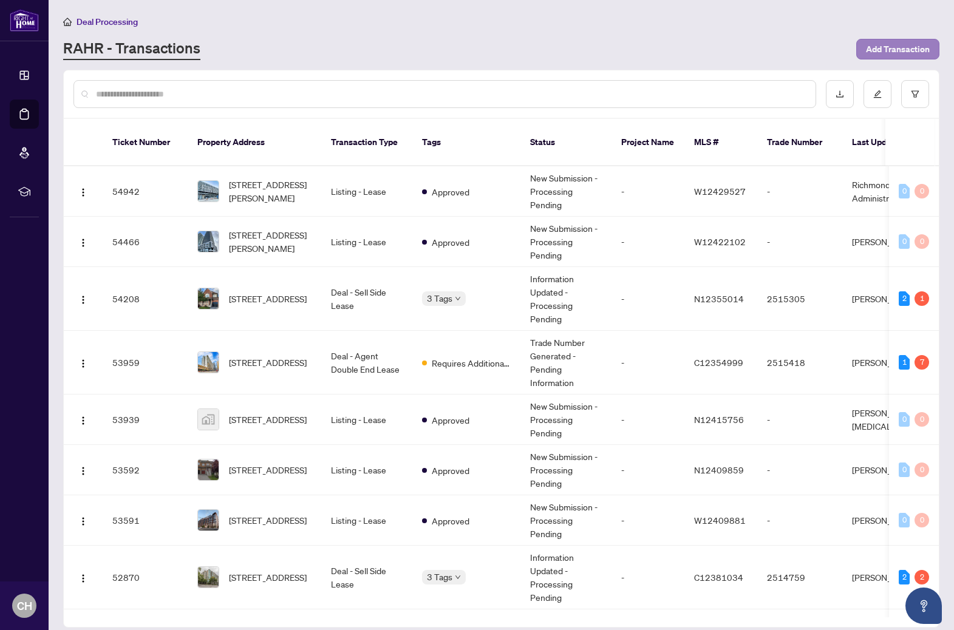 This screenshot has height=630, width=954. I want to click on span: download, so click(840, 94).